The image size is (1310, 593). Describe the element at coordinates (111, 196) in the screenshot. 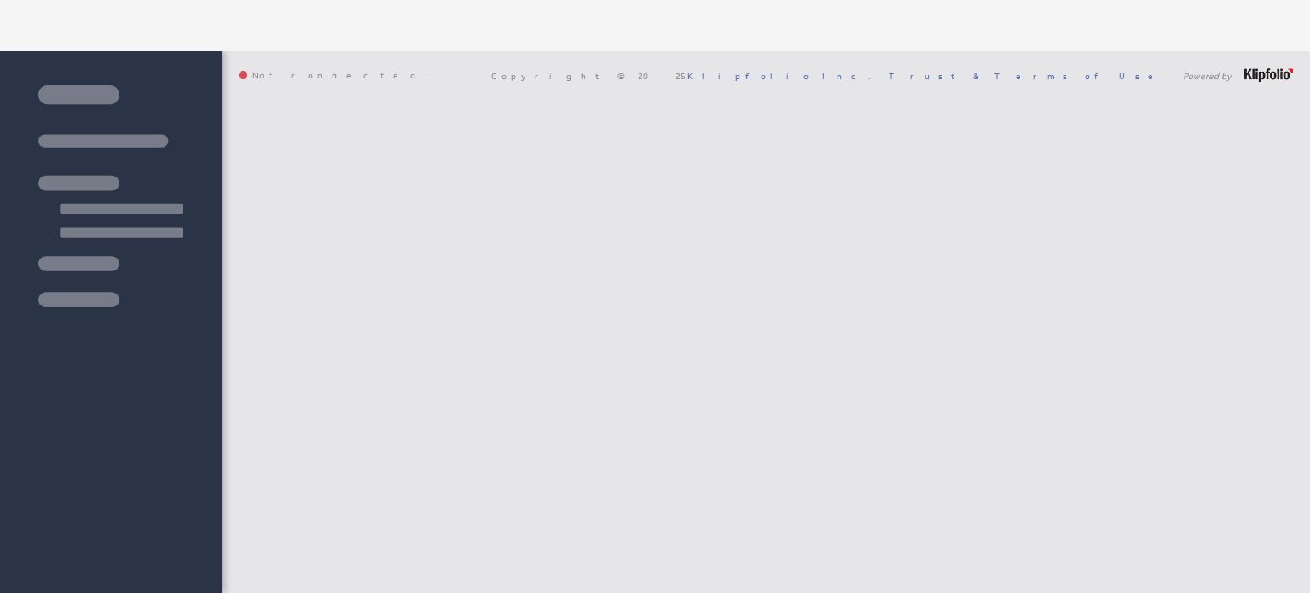

I see `img: skeleton-sidenav.svg` at that location.